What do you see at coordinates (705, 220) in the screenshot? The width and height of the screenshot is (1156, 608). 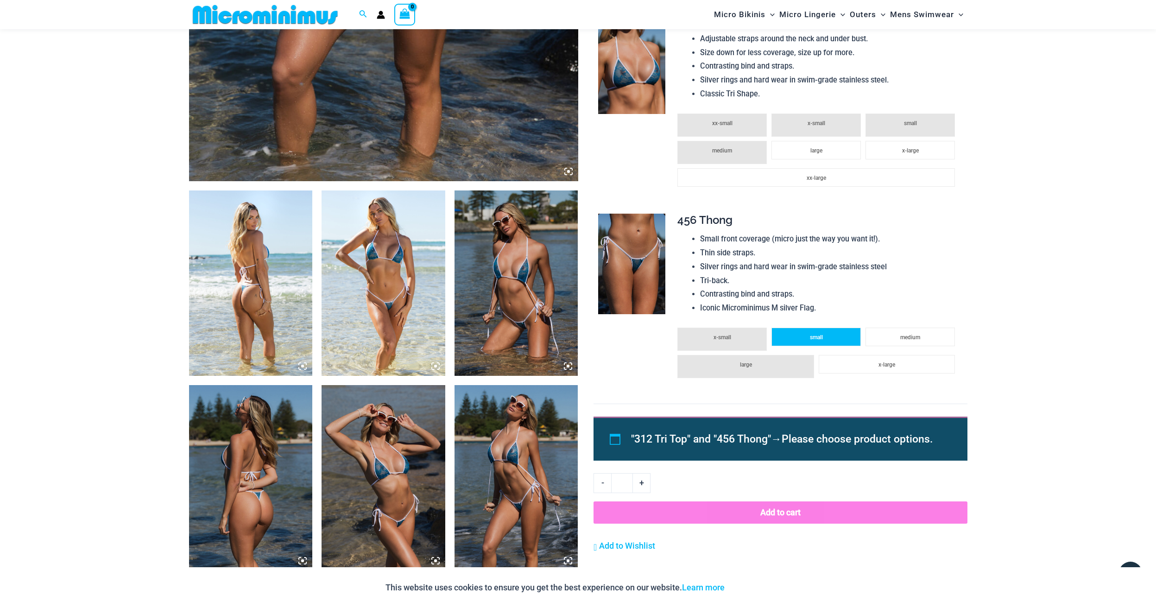 I see `span: 456 Thong` at bounding box center [705, 220].